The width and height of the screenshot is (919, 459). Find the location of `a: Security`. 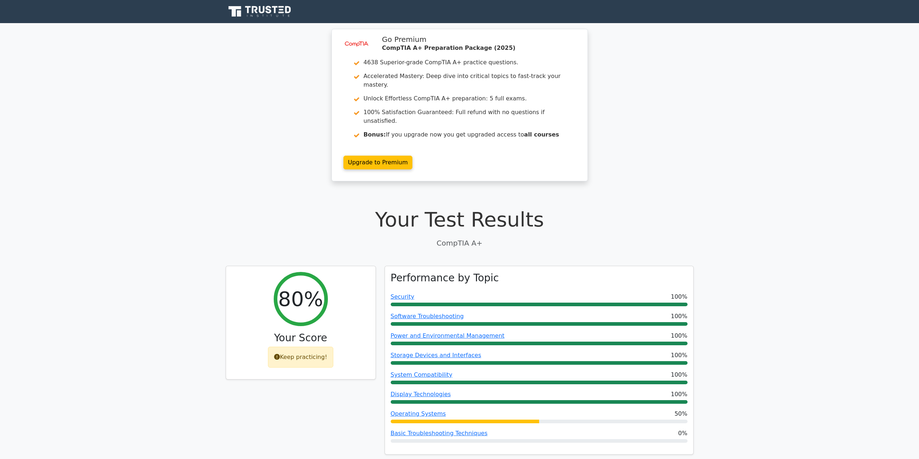

a: Security is located at coordinates (403, 296).